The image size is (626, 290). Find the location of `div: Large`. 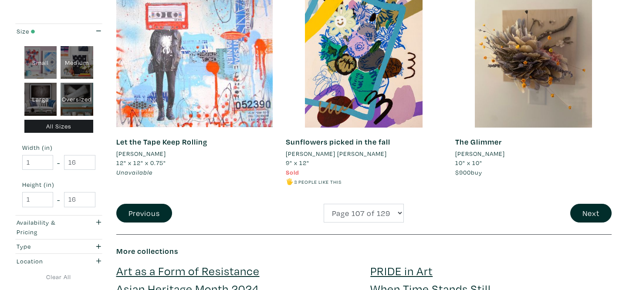

div: Large is located at coordinates (41, 99).